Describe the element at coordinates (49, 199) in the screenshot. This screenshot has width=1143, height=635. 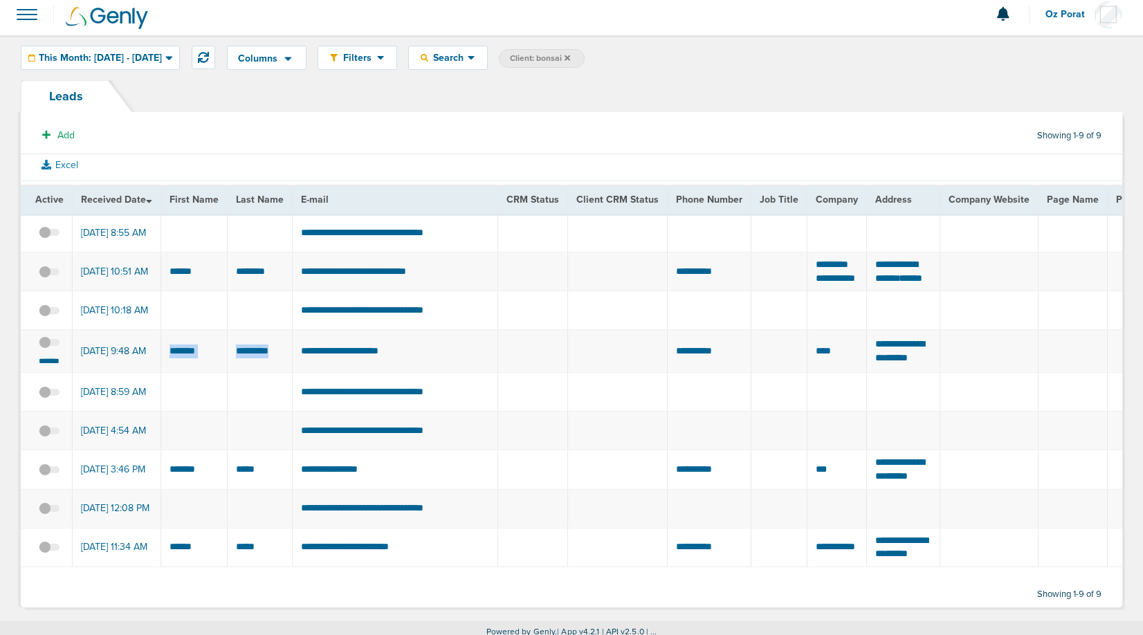
I see `span: Active` at that location.